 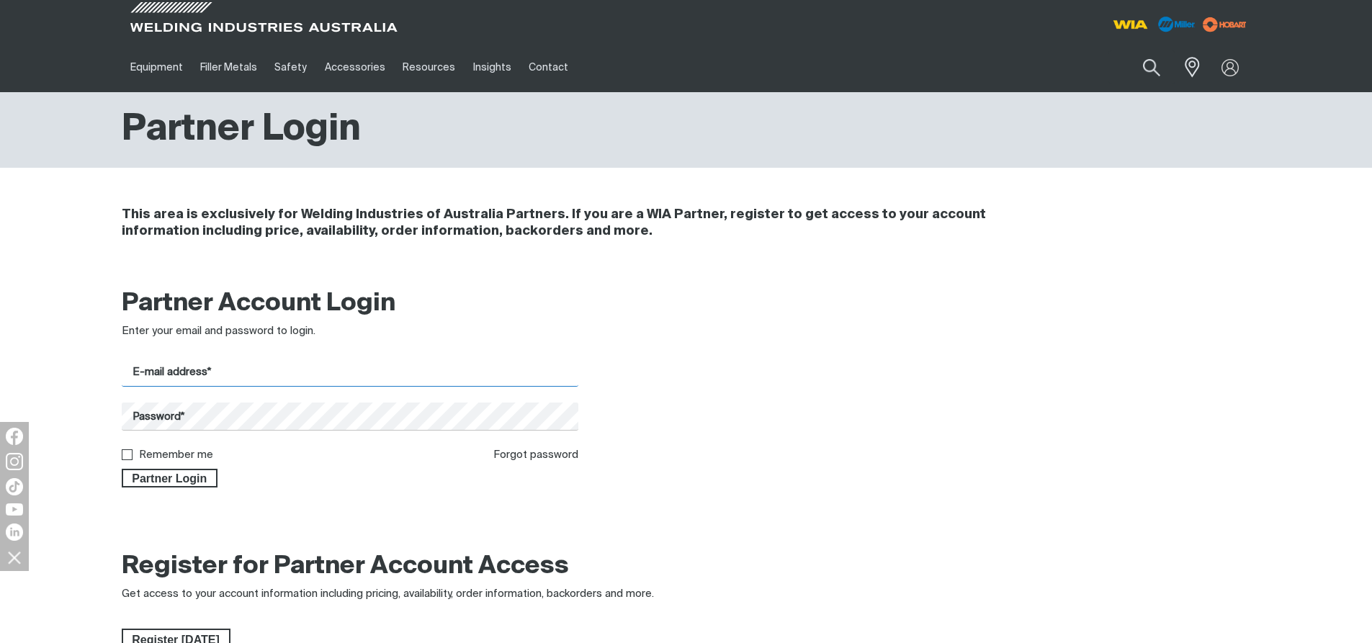 What do you see at coordinates (350, 331) in the screenshot?
I see `div: Enter your email and password to login.` at bounding box center [350, 331].